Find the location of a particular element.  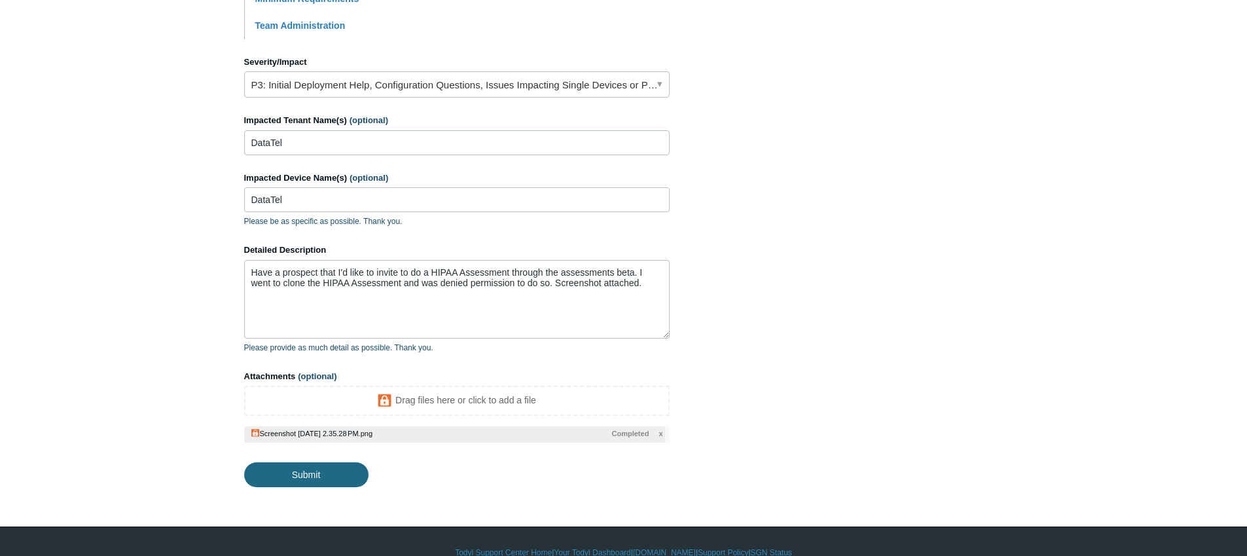

input: Submit is located at coordinates (306, 475).